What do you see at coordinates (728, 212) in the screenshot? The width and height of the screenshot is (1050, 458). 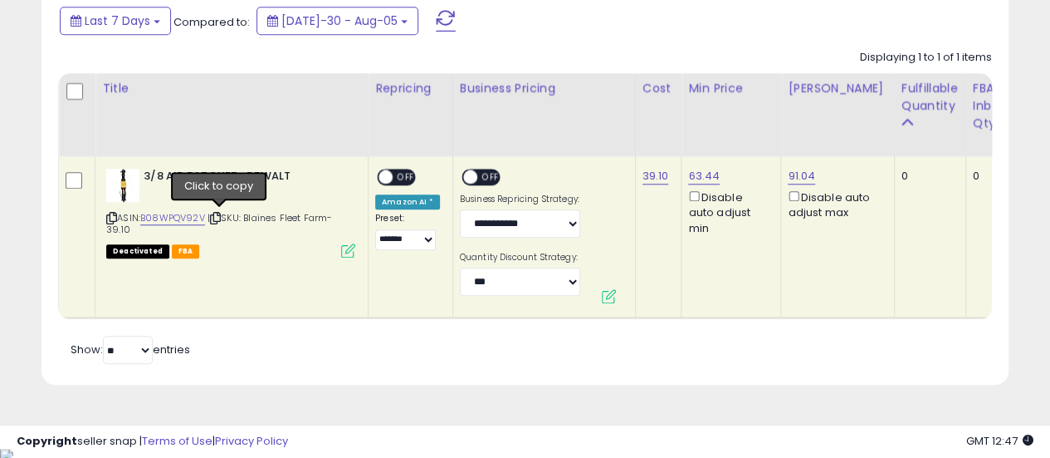 I see `div: Disable auto adjust min` at bounding box center [728, 212].